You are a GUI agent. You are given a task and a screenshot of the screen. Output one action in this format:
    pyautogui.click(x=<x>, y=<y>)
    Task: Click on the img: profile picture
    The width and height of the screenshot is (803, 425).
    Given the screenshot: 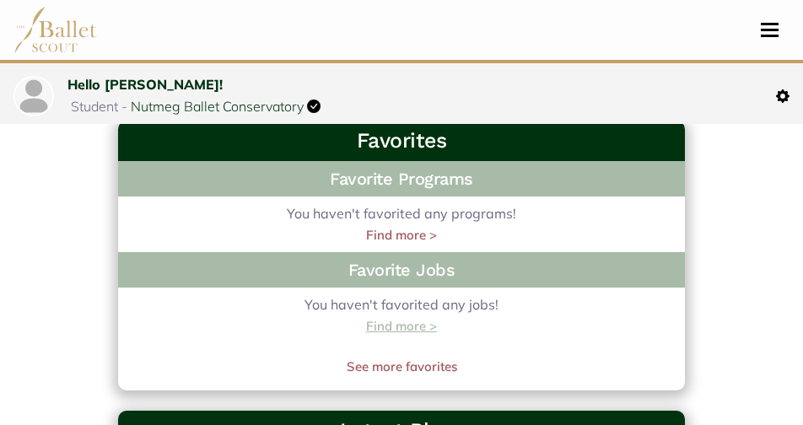 What is the action you would take?
    pyautogui.click(x=34, y=96)
    